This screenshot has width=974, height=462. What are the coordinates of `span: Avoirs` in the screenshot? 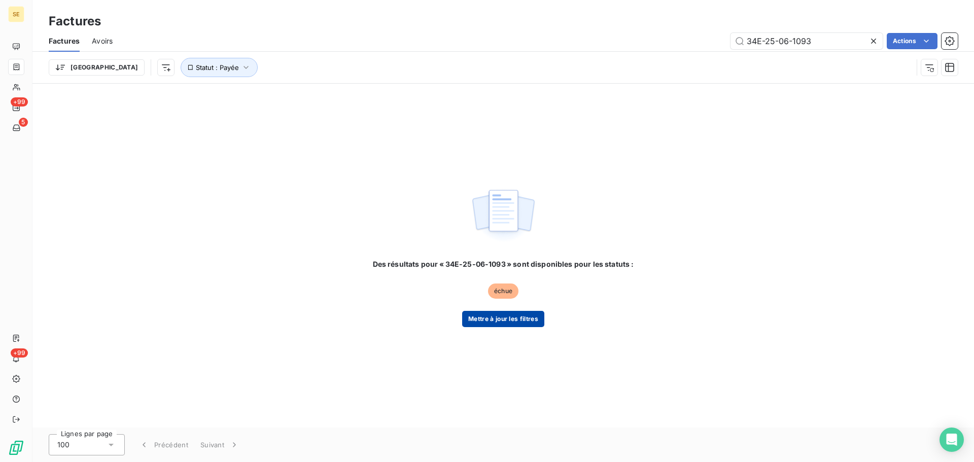 It's located at (102, 41).